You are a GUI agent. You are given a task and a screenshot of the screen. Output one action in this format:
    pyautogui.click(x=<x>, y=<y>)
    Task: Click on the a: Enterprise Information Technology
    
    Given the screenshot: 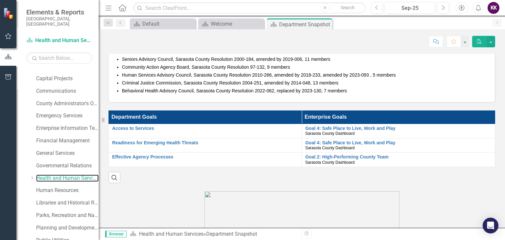 What is the action you would take?
    pyautogui.click(x=67, y=128)
    